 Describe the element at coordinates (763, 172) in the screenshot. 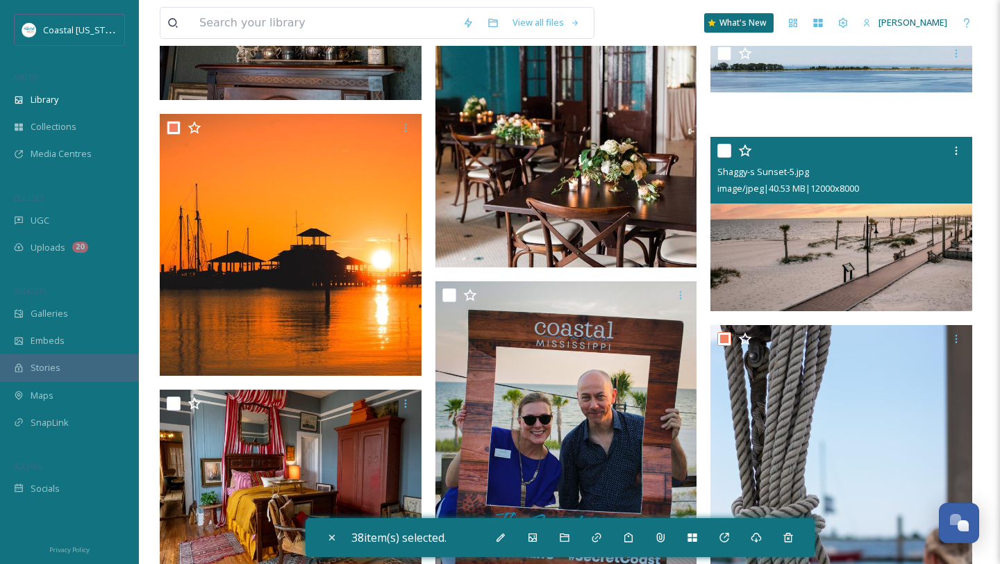

I see `span: Shaggy-s Sunset-5.jpg` at that location.